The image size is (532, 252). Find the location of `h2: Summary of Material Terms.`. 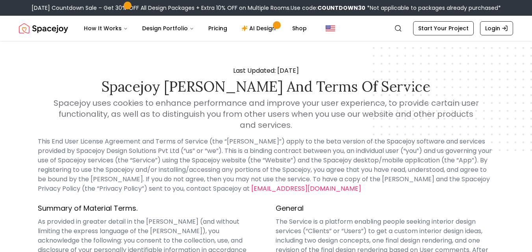

h2: Summary of Material Terms. is located at coordinates (147, 209).